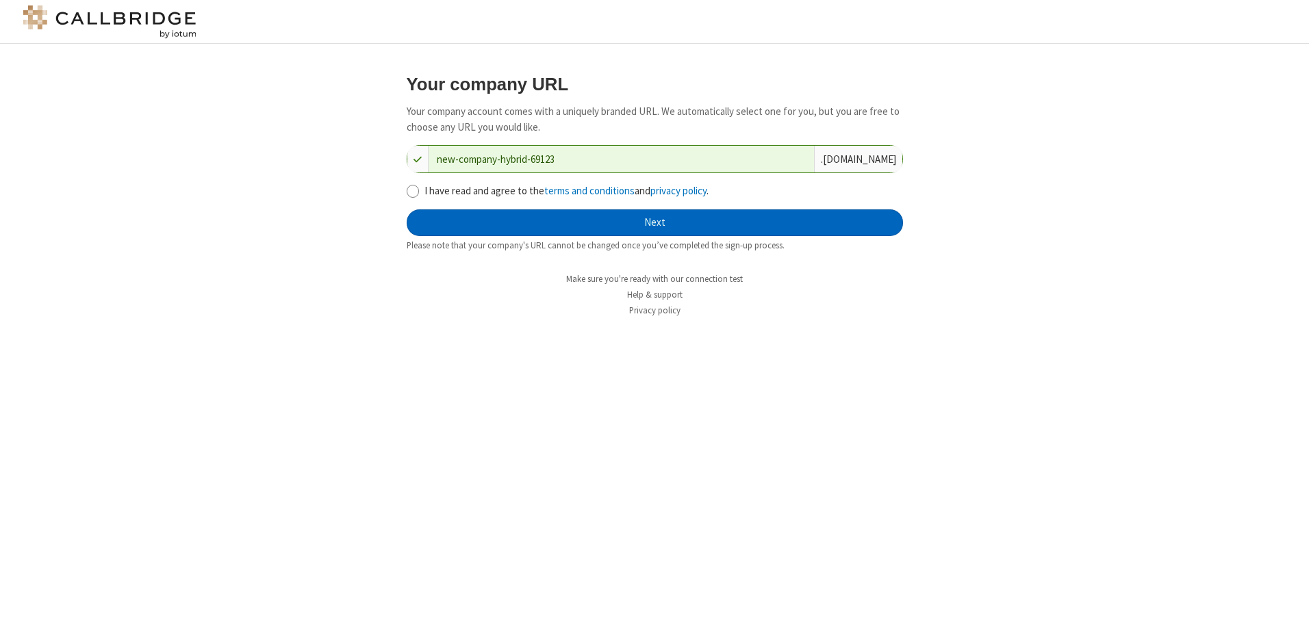 The width and height of the screenshot is (1309, 622). Describe the element at coordinates (655, 245) in the screenshot. I see `div: Please note that your company's URL cannot be changed once you’ve completed the sign-up process.` at that location.